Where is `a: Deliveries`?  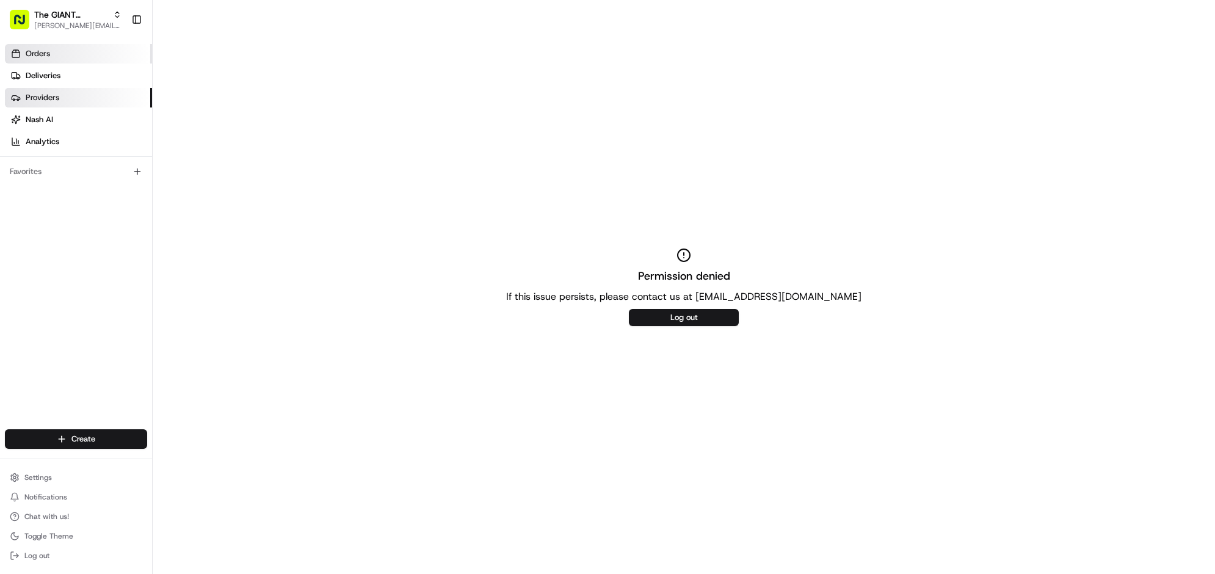 a: Deliveries is located at coordinates (78, 76).